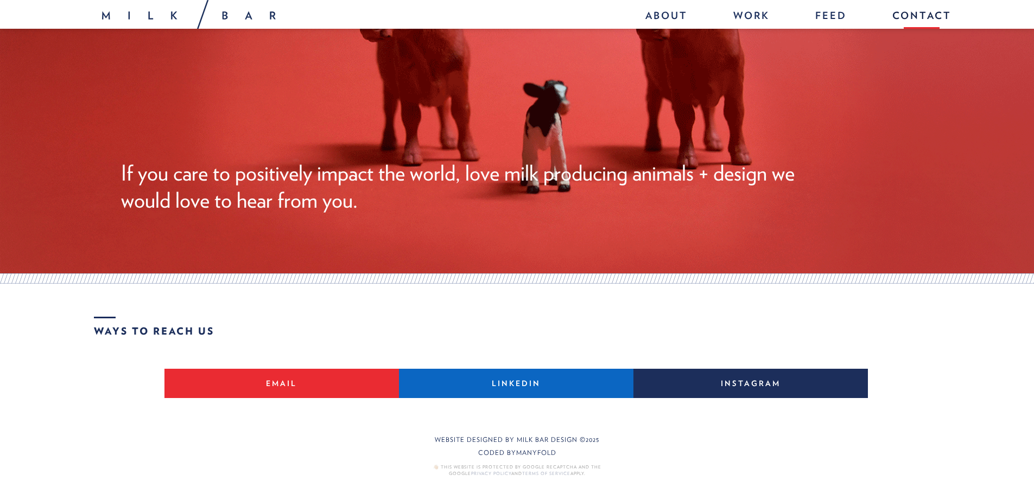 The height and width of the screenshot is (494, 1034). Describe the element at coordinates (517, 471) in the screenshot. I see `p: 👋🏼 This website is protected by Google Recaptcha and the Google and apply.` at that location.